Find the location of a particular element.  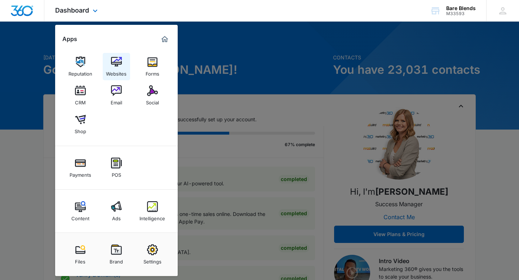

a: Shop is located at coordinates (80, 124).